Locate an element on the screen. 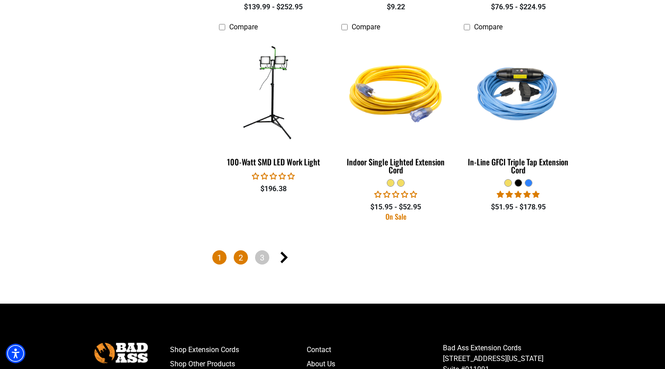  div: $139.99 - $252.95 is located at coordinates (273, 7).